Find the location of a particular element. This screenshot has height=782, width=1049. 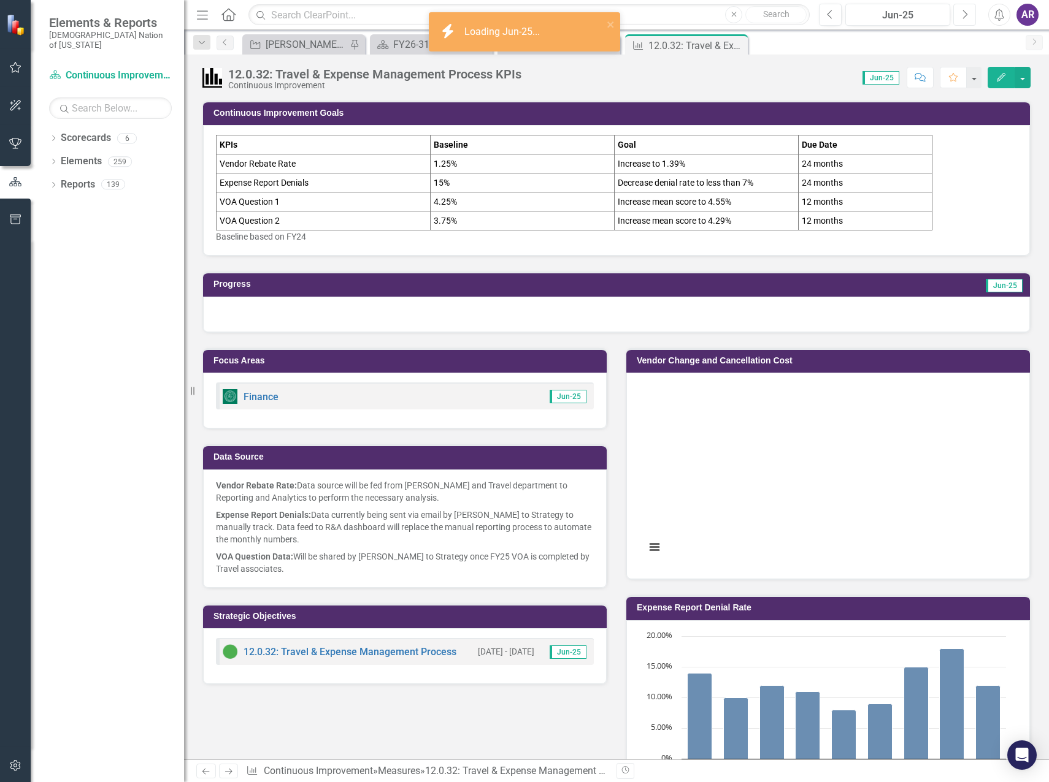

strong: Vendor Rebate Rate: is located at coordinates (256, 486).